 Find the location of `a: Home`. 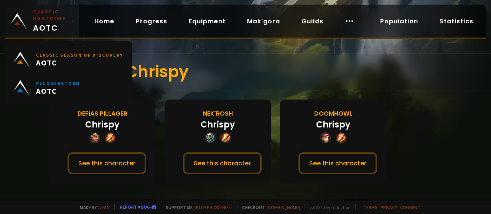

a: Home is located at coordinates (104, 21).